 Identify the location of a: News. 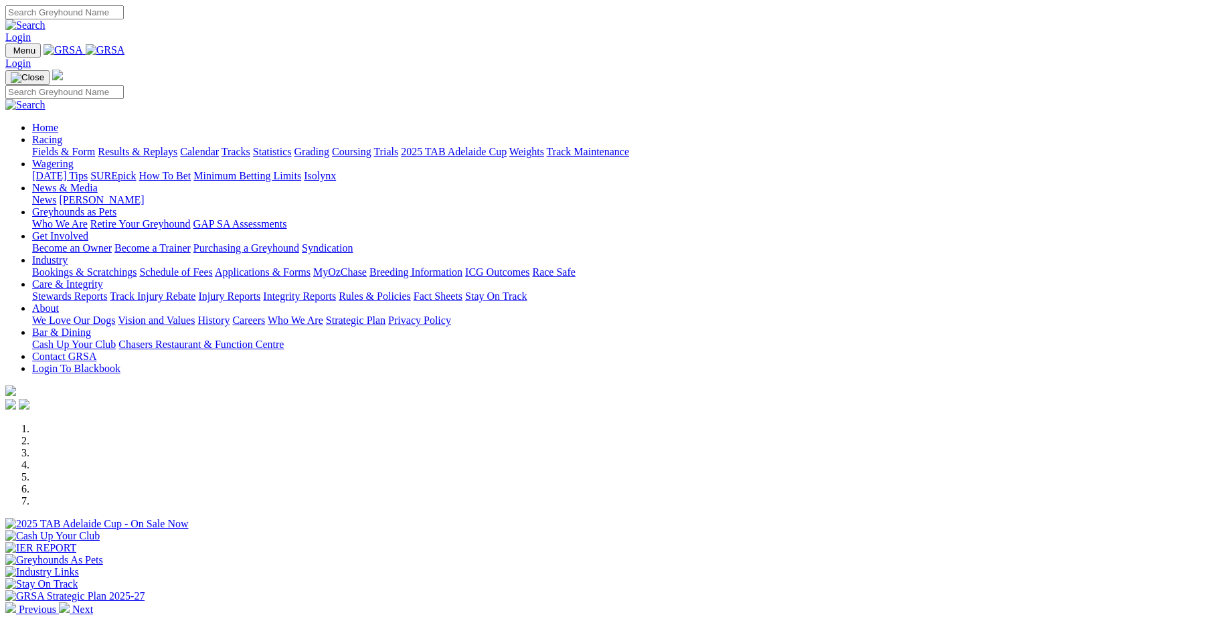
(44, 199).